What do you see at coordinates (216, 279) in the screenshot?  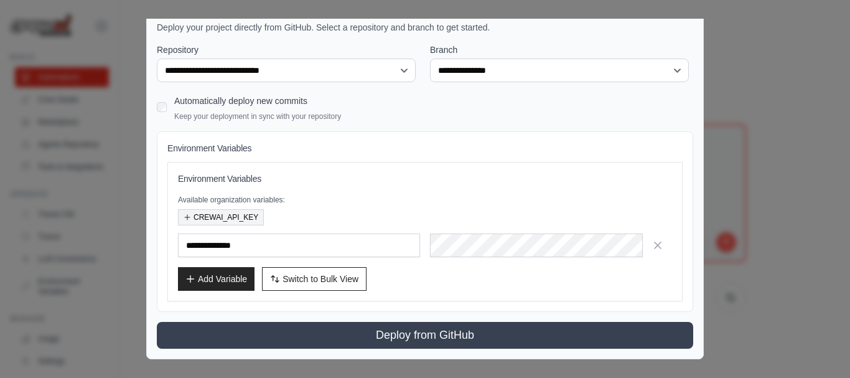 I see `button: Add Variable` at bounding box center [216, 279].